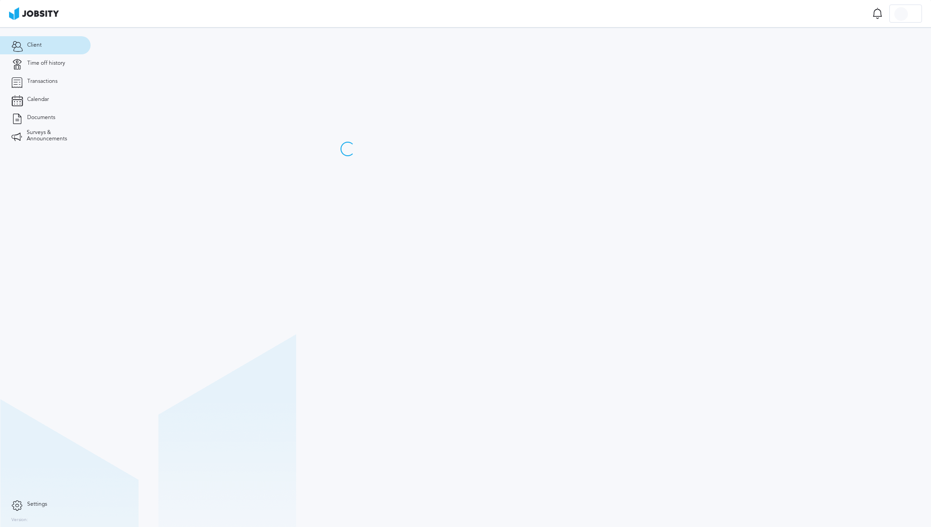  Describe the element at coordinates (46, 63) in the screenshot. I see `span: Time off history` at that location.